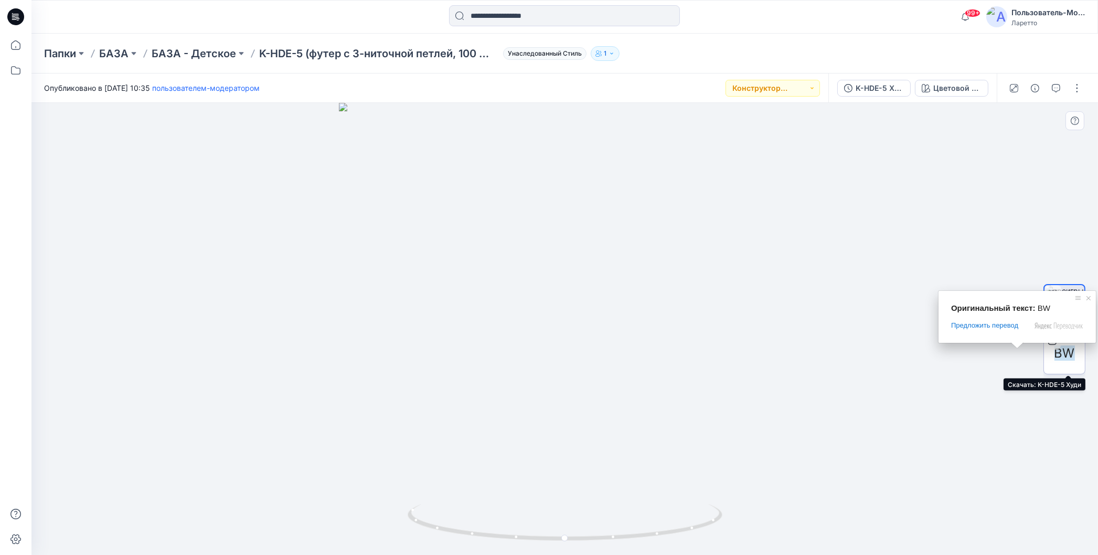  I want to click on img: проигрыватель-21-08-2024-10:35:53, so click(1065, 305).